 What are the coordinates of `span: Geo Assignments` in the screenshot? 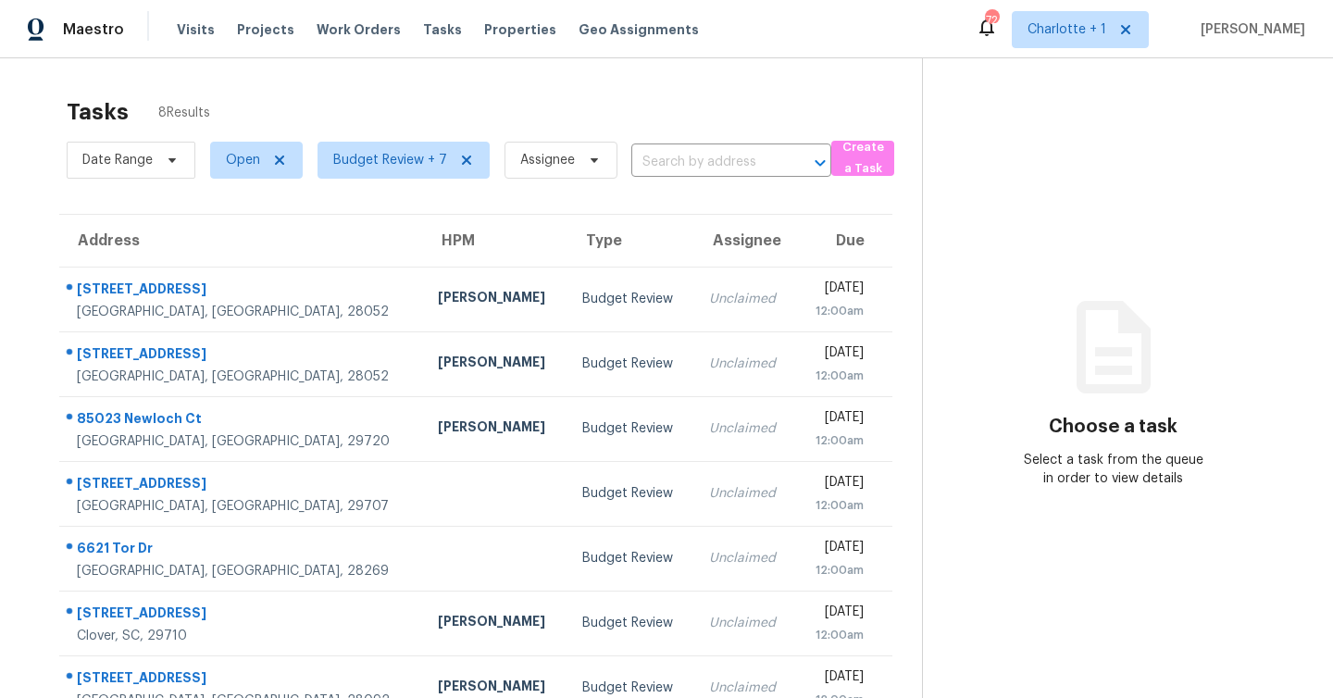 It's located at (639, 30).